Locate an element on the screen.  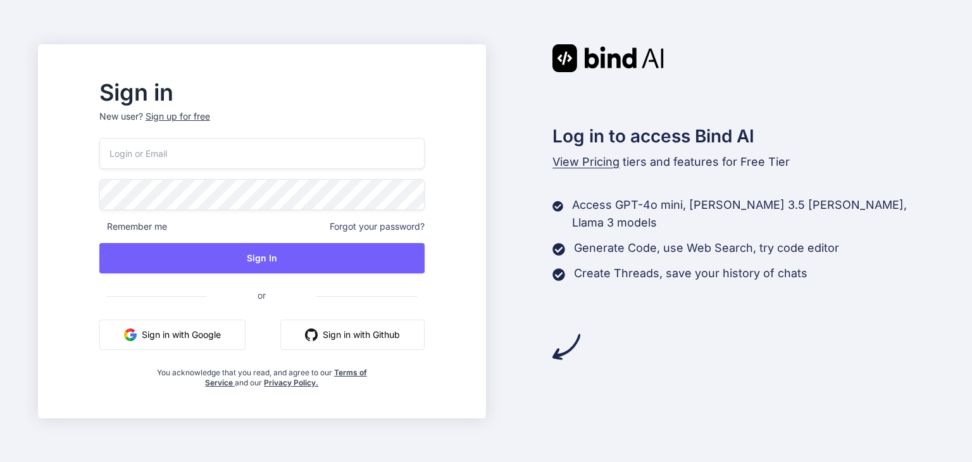
div: You acknowledge that you read, and agree to our and our is located at coordinates (261, 374).